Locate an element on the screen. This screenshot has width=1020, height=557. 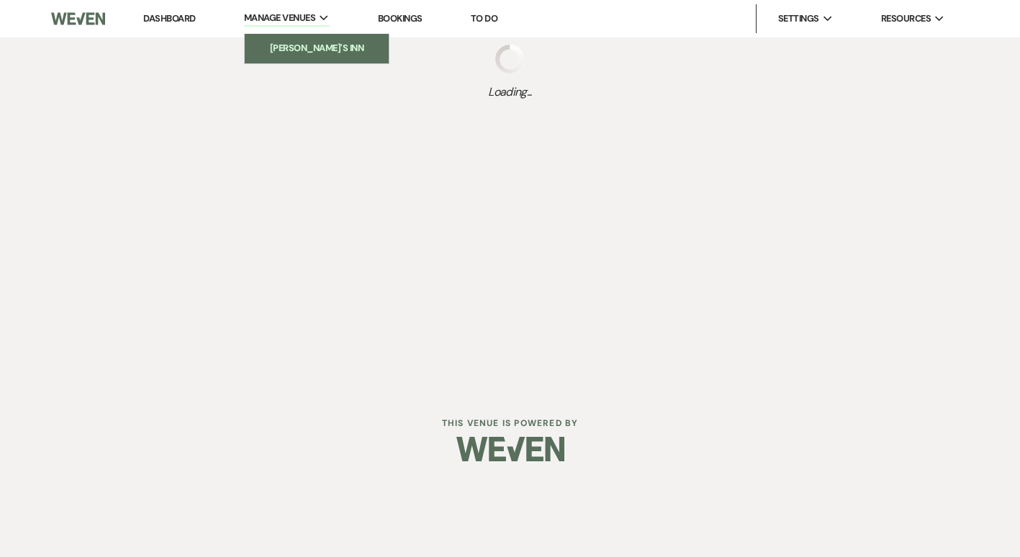
span: Manage Venues is located at coordinates (279, 18).